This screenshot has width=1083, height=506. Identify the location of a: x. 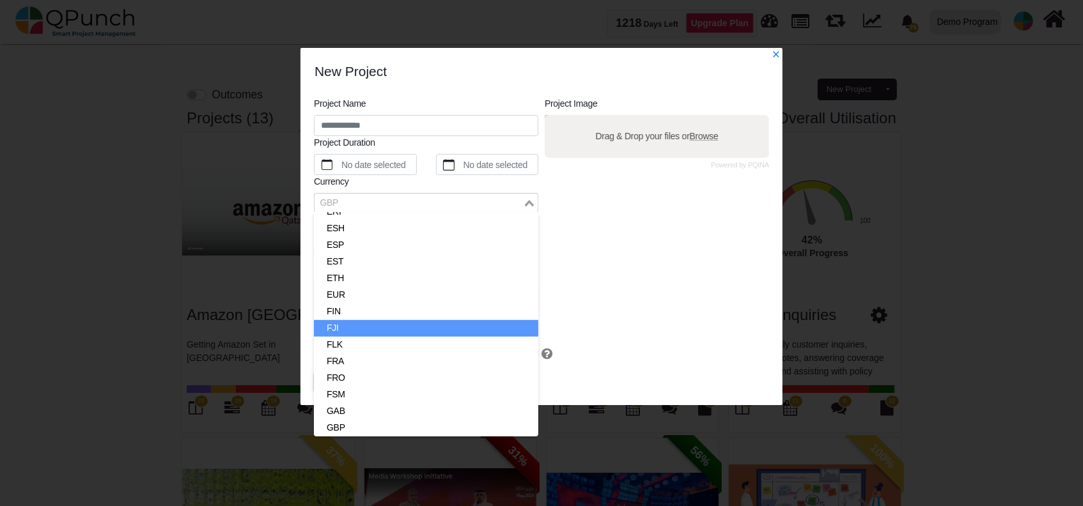
(776, 54).